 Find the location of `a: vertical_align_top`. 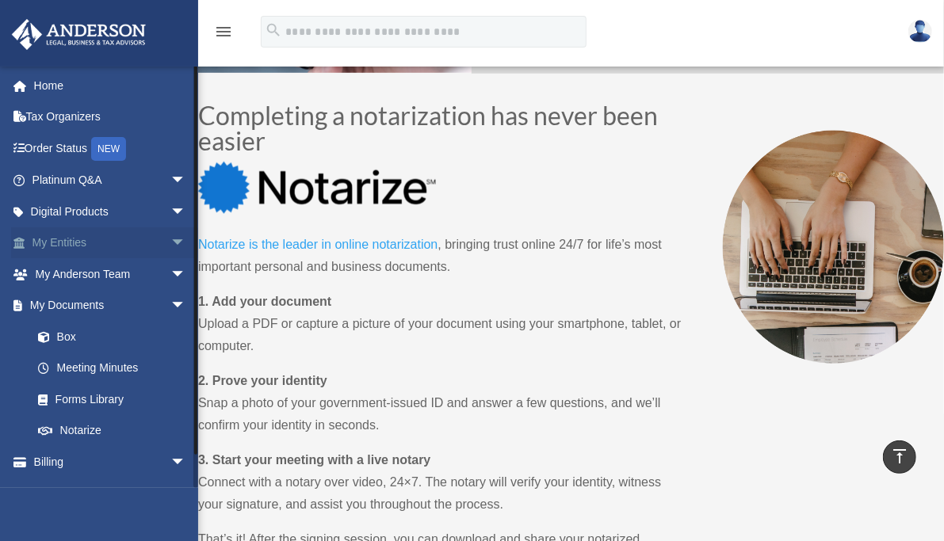

a: vertical_align_top is located at coordinates (899, 457).